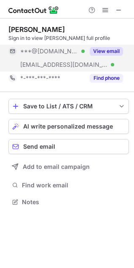 This screenshot has height=268, width=134. What do you see at coordinates (68, 167) in the screenshot?
I see `button: Add to email campaign` at bounding box center [68, 167].